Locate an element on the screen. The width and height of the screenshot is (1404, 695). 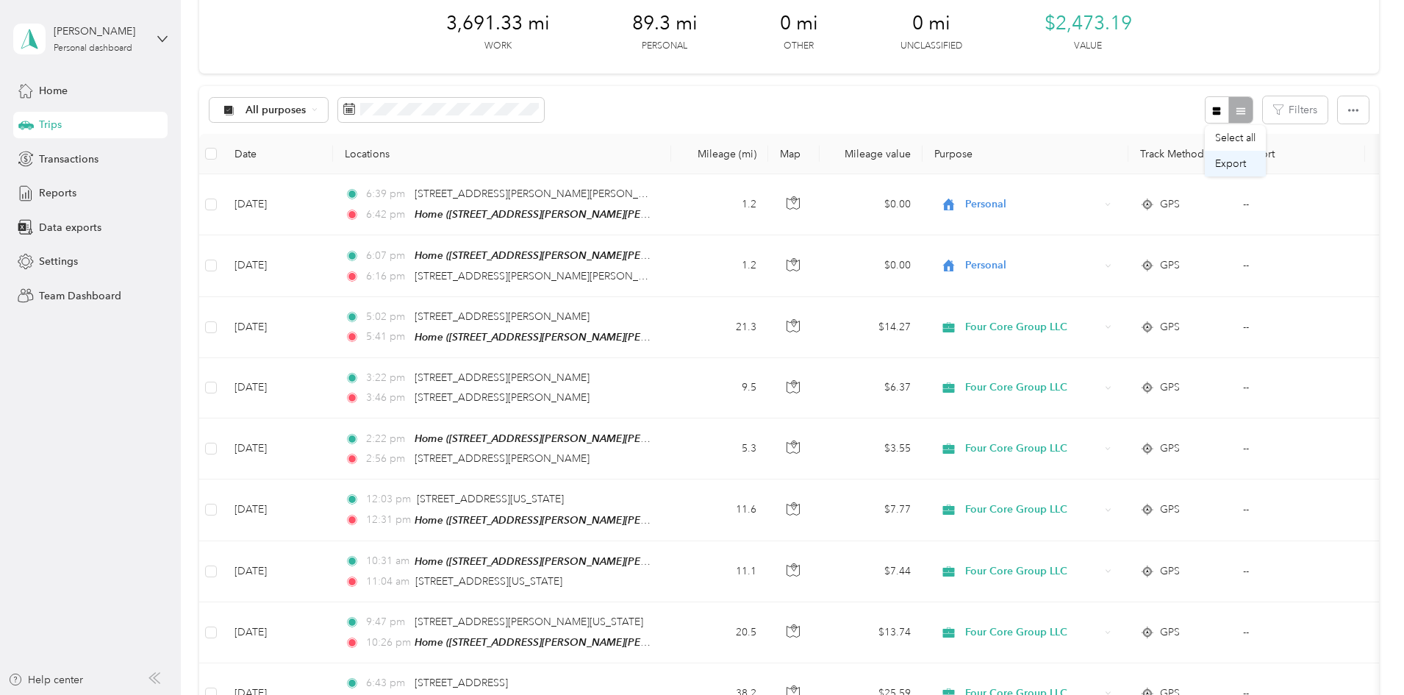
td: 9.5 is located at coordinates (720, 388).